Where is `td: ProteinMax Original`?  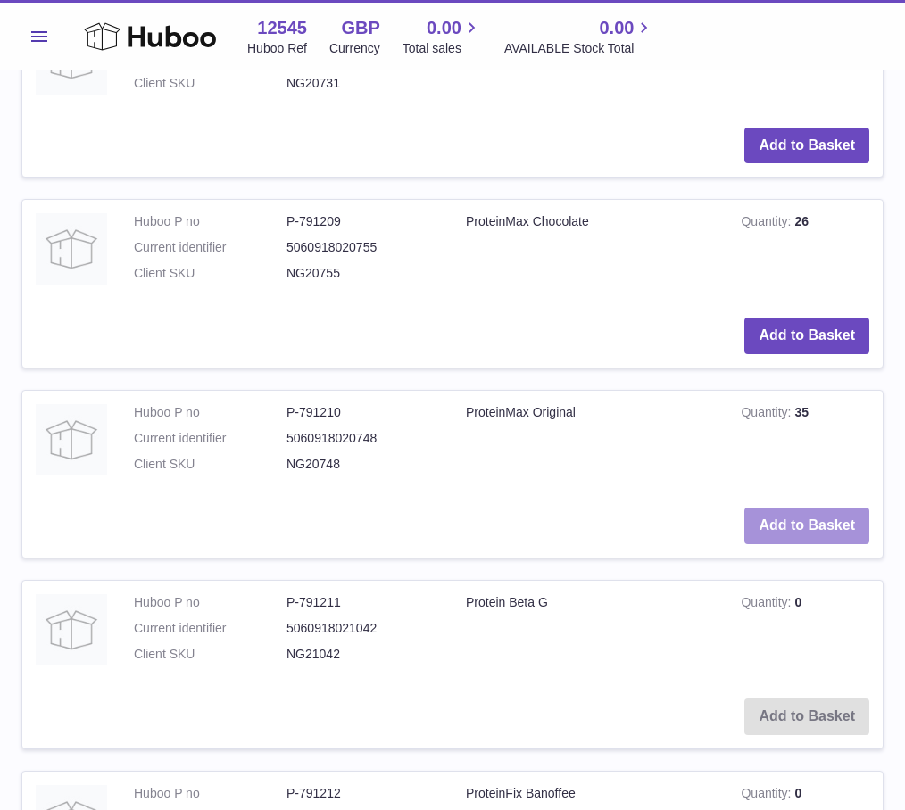
td: ProteinMax Original is located at coordinates (590, 443).